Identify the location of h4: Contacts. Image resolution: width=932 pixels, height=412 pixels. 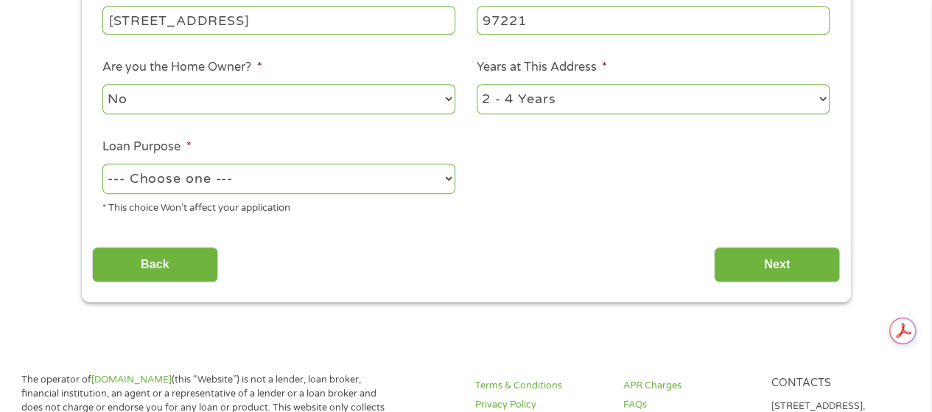
(836, 383).